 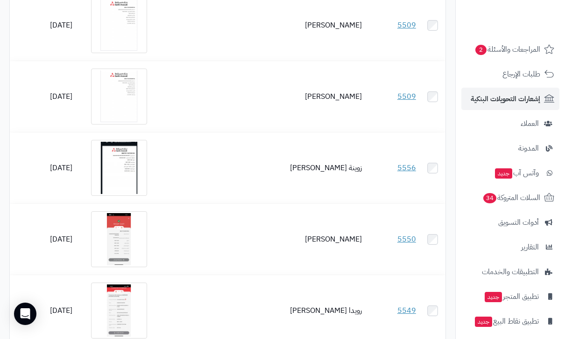 I want to click on span: التقارير, so click(x=530, y=247).